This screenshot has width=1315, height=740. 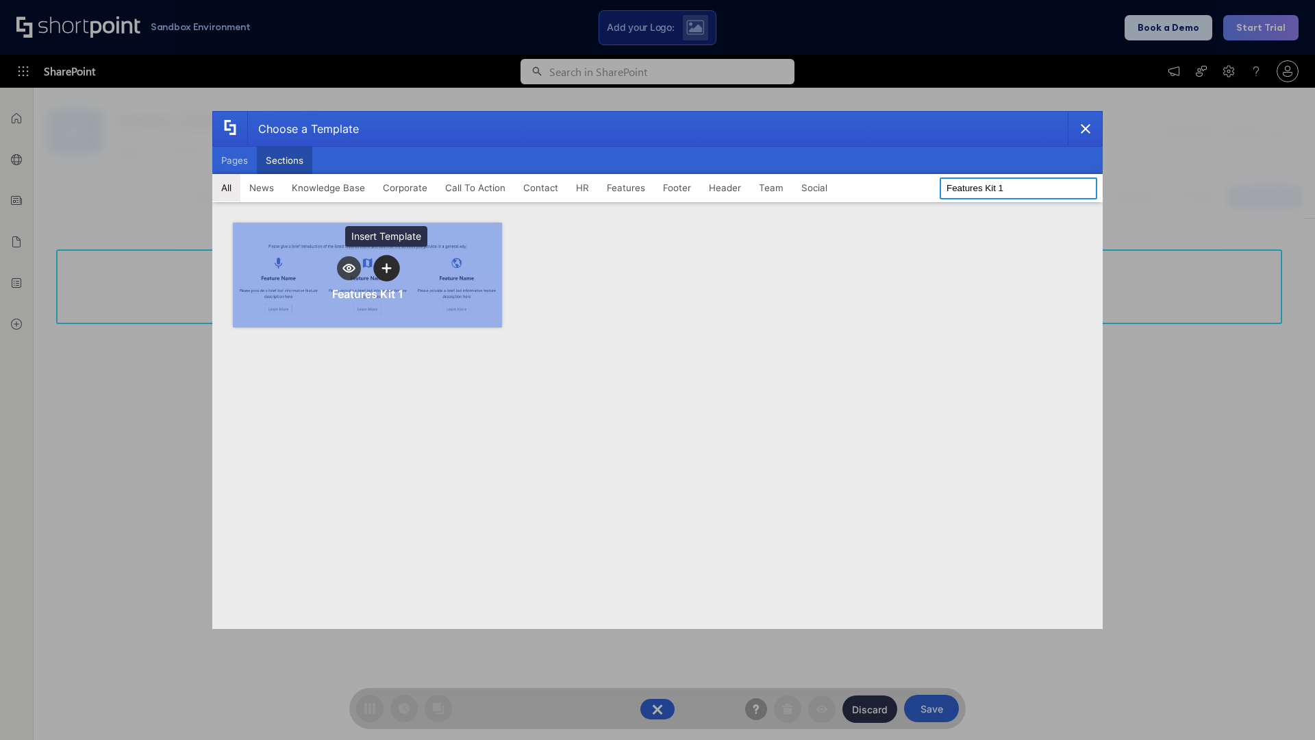 I want to click on button: Team, so click(x=771, y=188).